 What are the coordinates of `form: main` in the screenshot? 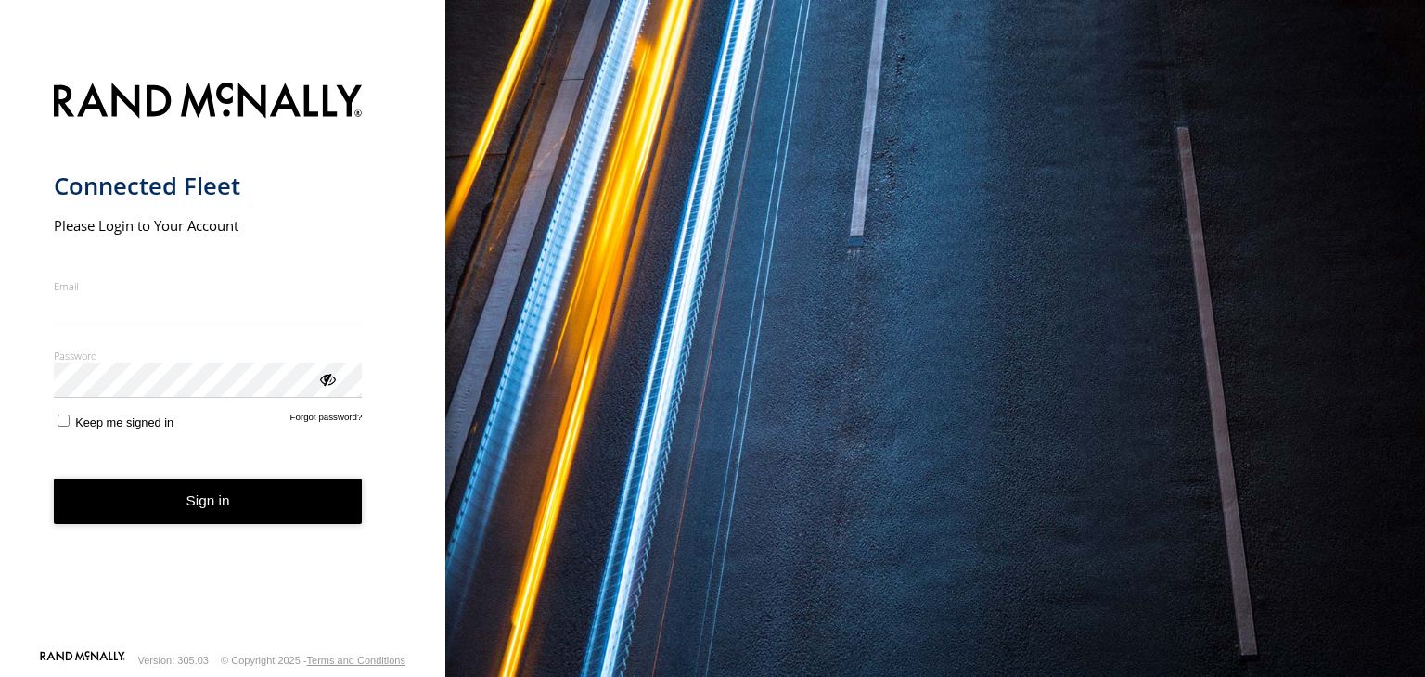 It's located at (223, 360).